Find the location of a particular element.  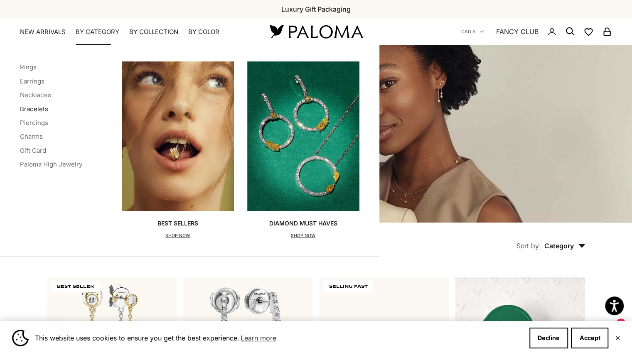

span: Category is located at coordinates (565, 246).